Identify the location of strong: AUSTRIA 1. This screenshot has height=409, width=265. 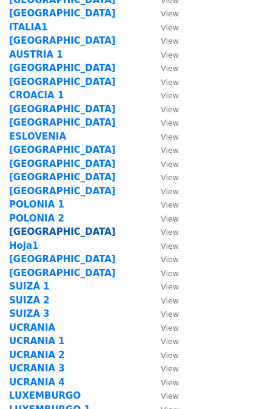
(36, 55).